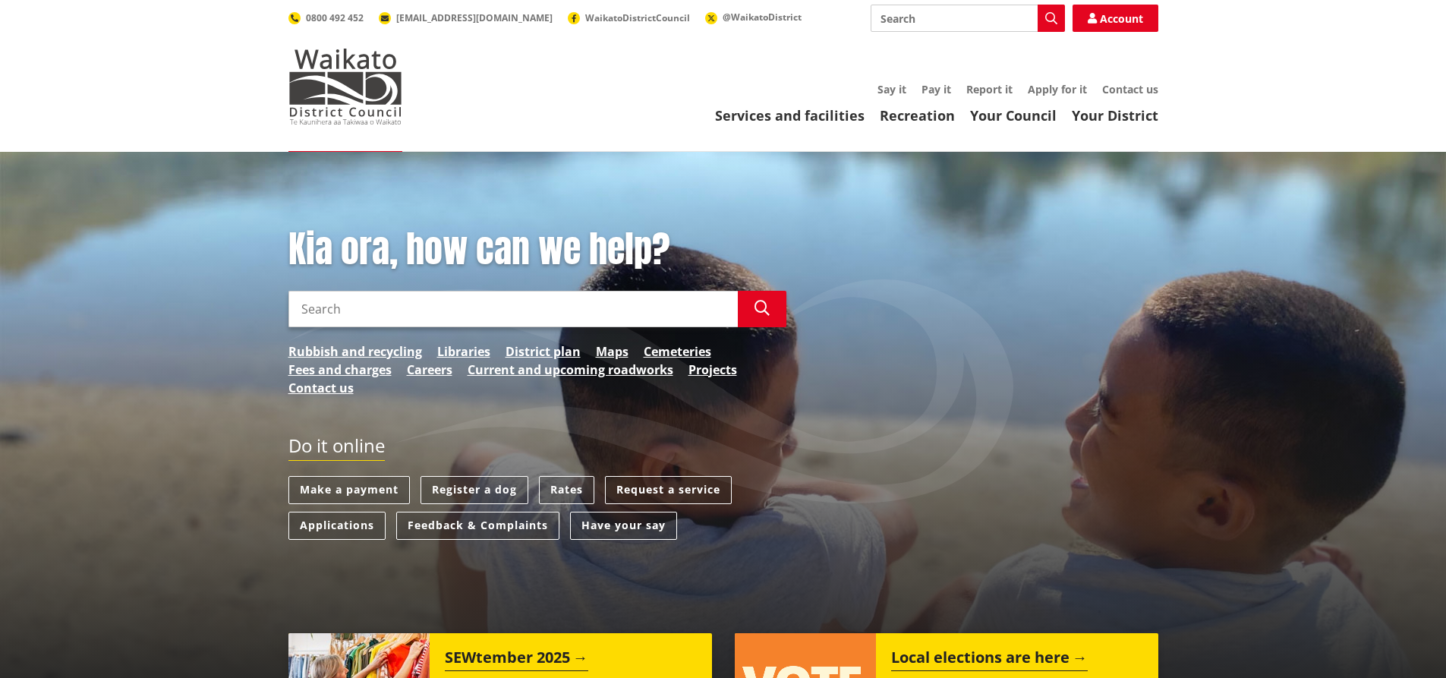 This screenshot has height=678, width=1446. Describe the element at coordinates (326, 17) in the screenshot. I see `a: 0800 492 452` at that location.